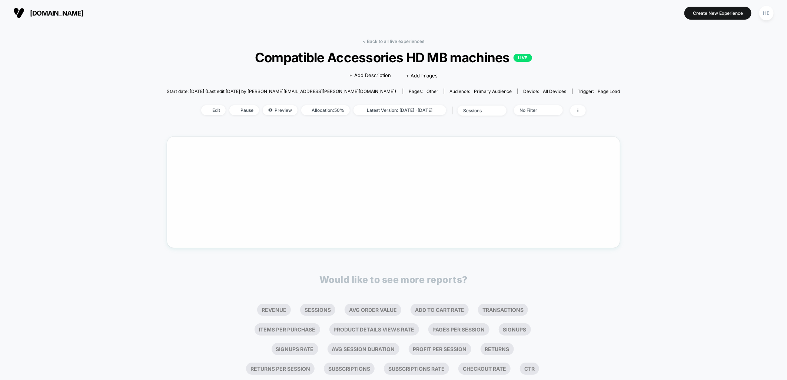 The width and height of the screenshot is (787, 380). I want to click on li: Signups, so click(514, 329).